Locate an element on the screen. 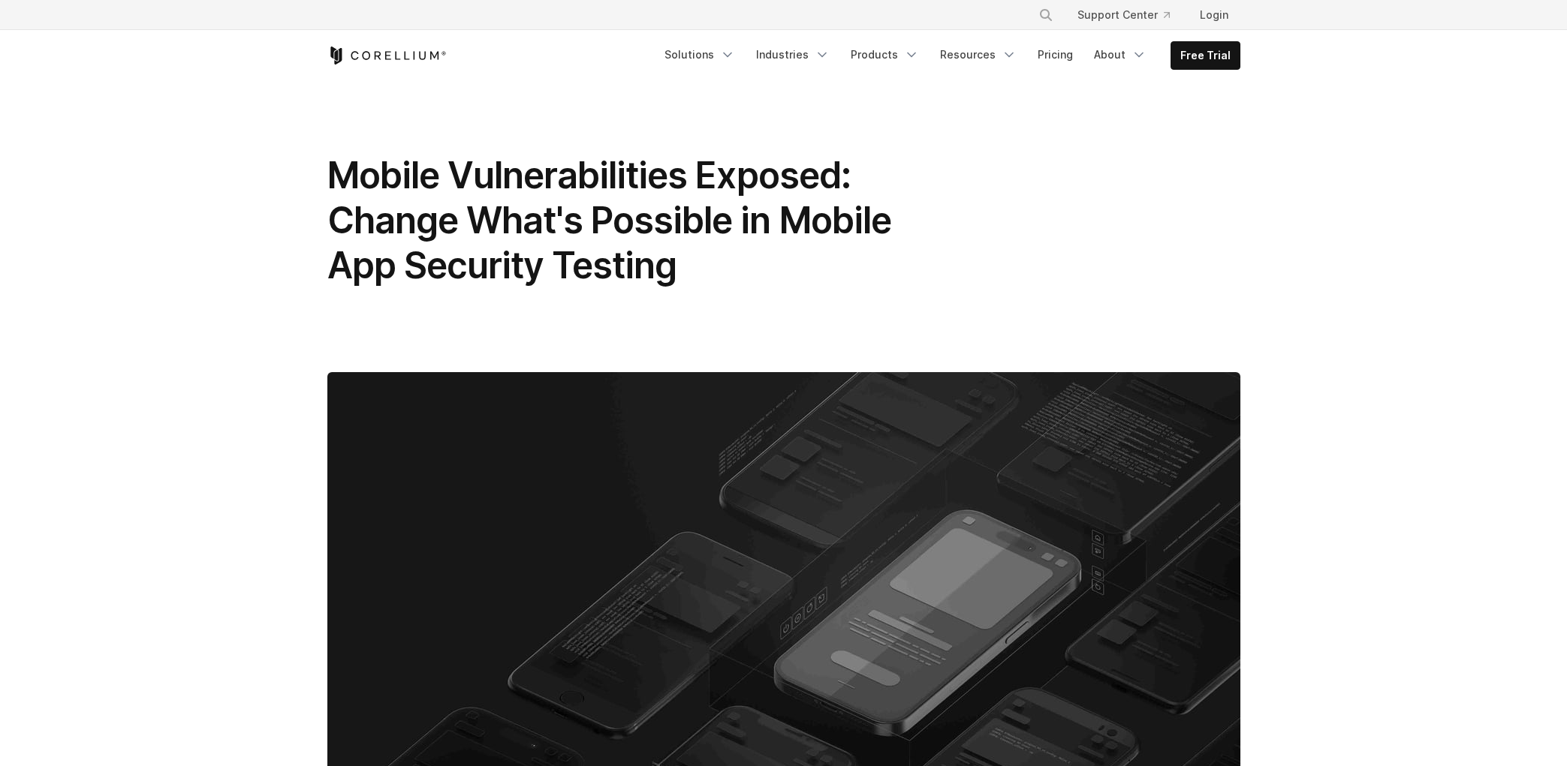 Image resolution: width=1567 pixels, height=766 pixels. a: Login is located at coordinates (1214, 15).